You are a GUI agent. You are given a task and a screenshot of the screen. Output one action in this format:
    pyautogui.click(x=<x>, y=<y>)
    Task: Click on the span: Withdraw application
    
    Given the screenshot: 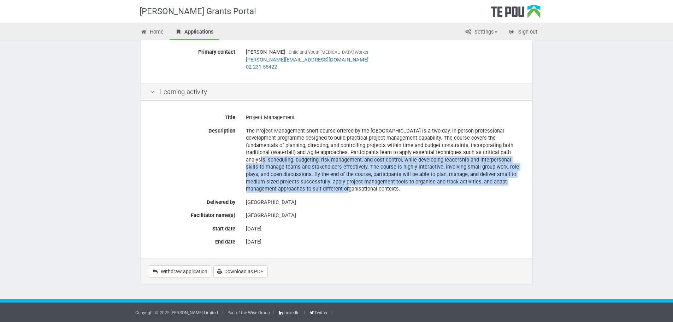 What is the action you would take?
    pyautogui.click(x=184, y=271)
    